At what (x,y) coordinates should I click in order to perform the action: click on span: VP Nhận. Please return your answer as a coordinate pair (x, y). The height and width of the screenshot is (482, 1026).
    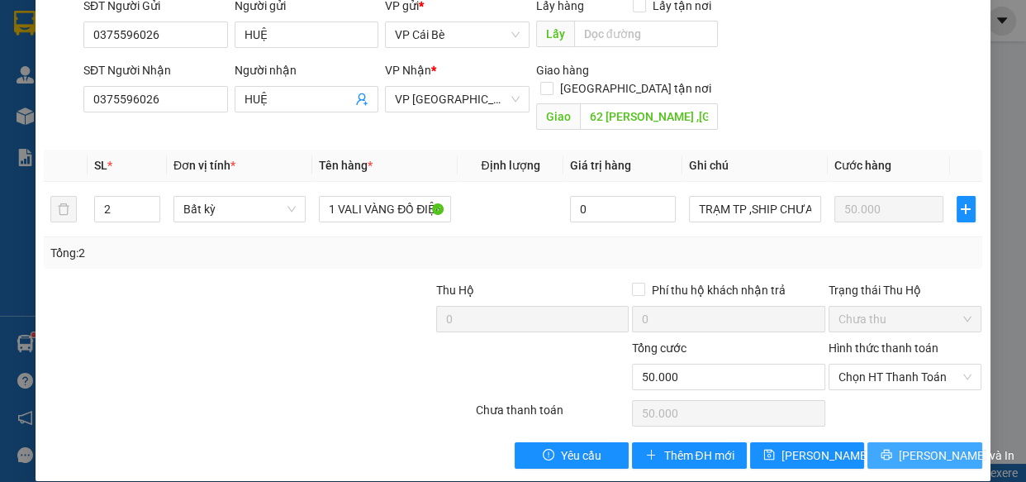
    Looking at the image, I should click on (408, 70).